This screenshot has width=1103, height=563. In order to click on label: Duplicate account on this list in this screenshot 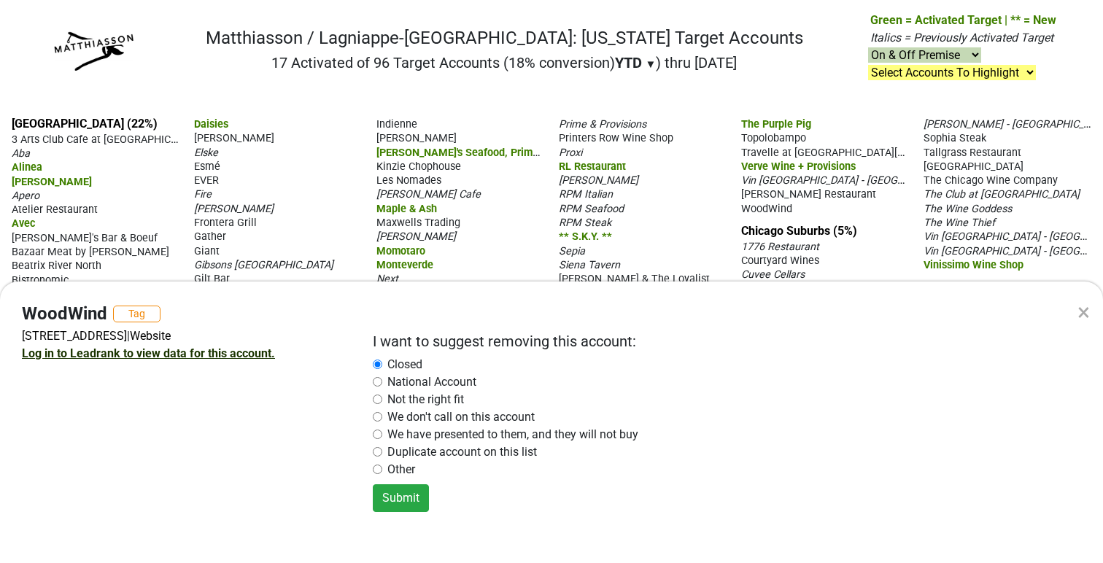, I will do `click(462, 452)`.